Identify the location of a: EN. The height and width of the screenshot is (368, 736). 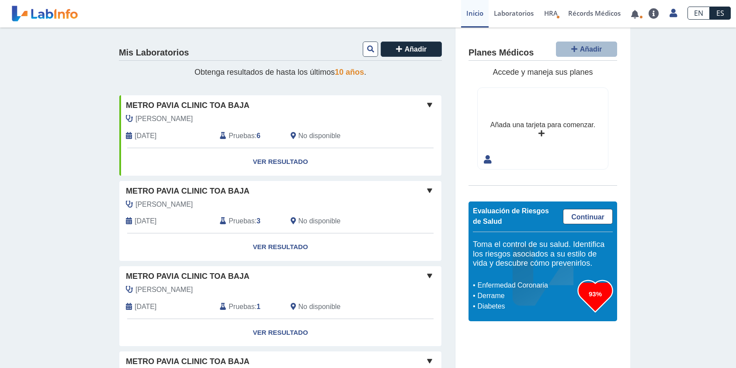
(698, 13).